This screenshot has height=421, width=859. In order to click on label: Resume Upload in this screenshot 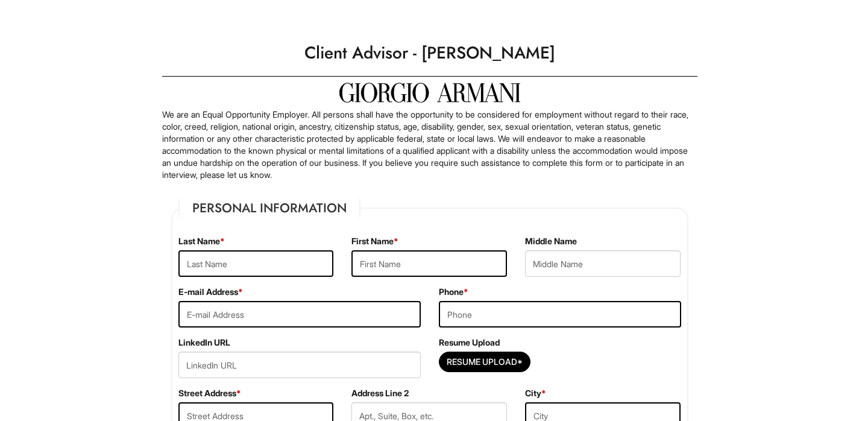, I will do `click(469, 343)`.